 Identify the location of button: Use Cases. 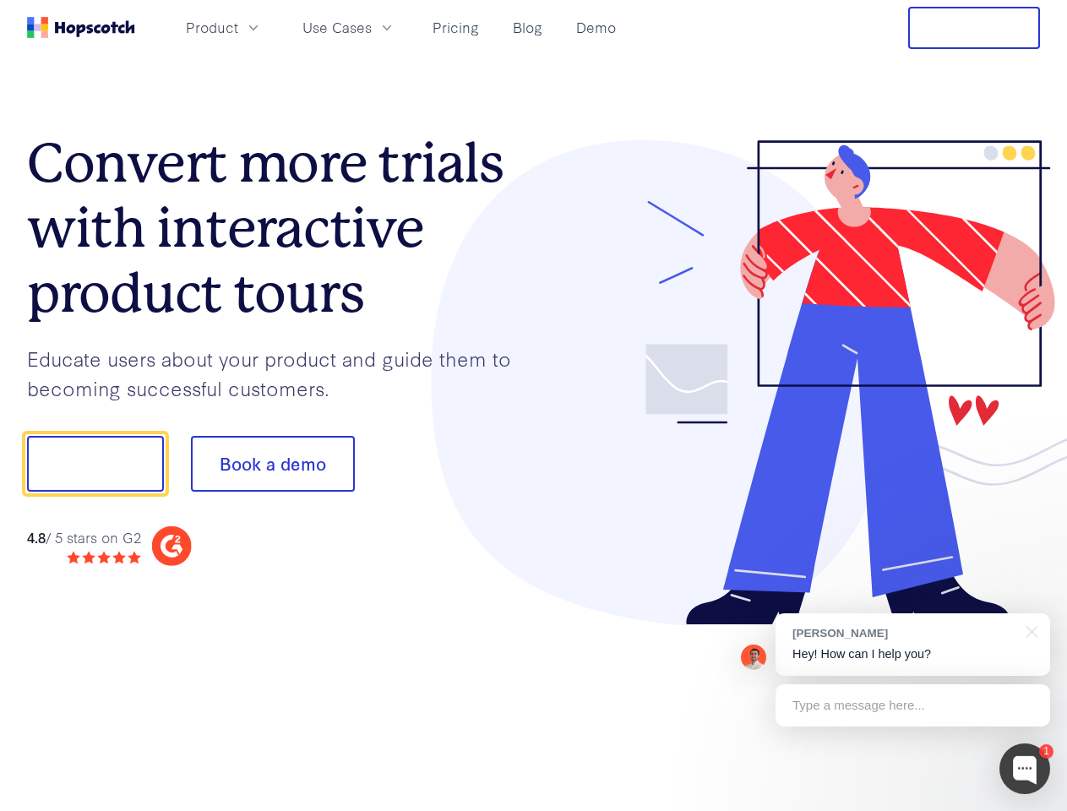
(349, 27).